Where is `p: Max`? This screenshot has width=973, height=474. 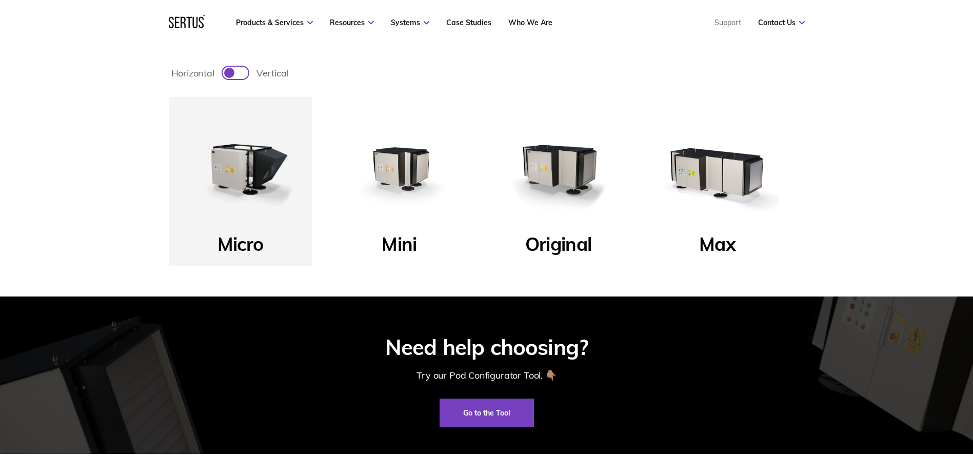 p: Max is located at coordinates (717, 247).